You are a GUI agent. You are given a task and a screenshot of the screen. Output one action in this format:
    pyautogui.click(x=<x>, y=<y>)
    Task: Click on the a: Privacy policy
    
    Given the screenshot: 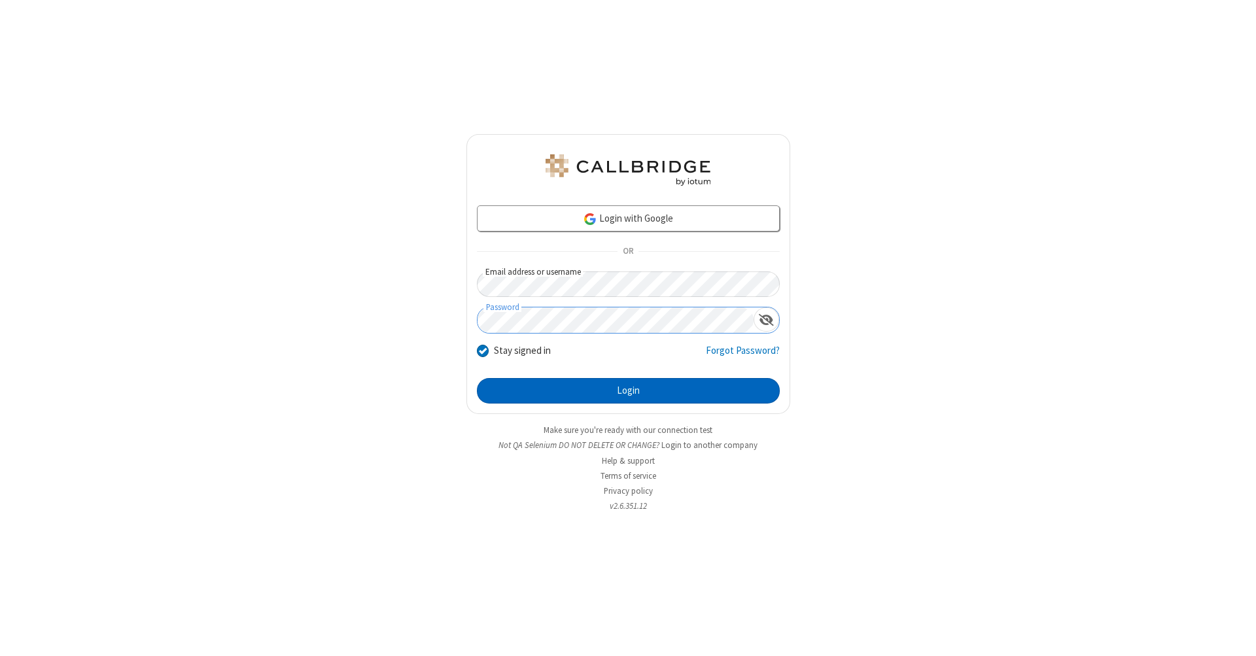 What is the action you would take?
    pyautogui.click(x=628, y=491)
    